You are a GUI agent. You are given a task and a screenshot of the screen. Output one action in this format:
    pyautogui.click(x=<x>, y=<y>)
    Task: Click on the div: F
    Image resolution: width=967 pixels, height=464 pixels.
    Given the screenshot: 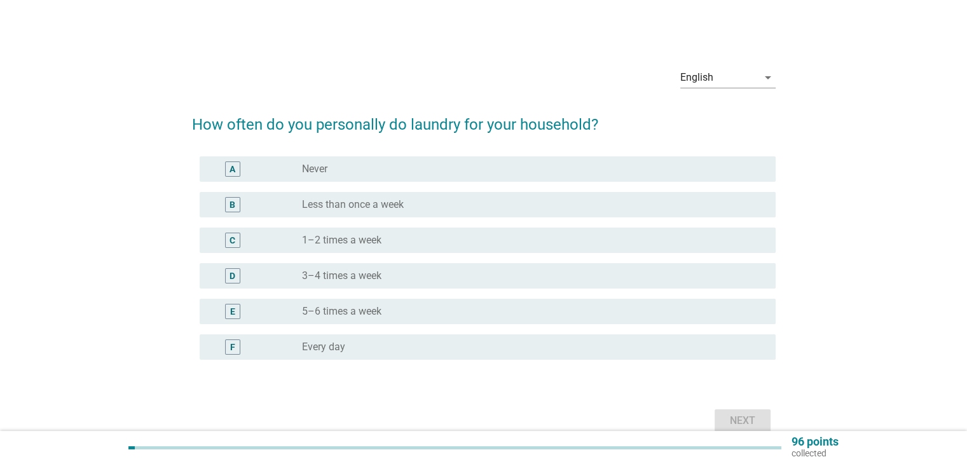 What is the action you would take?
    pyautogui.click(x=233, y=347)
    